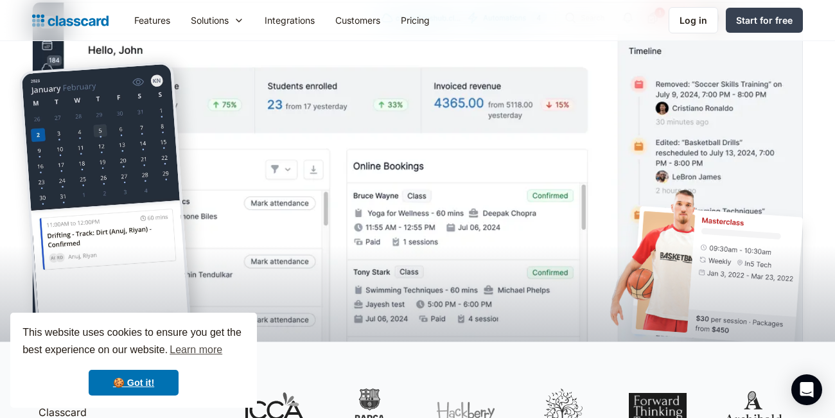  What do you see at coordinates (134, 383) in the screenshot?
I see `a: dismiss cookie message` at bounding box center [134, 383].